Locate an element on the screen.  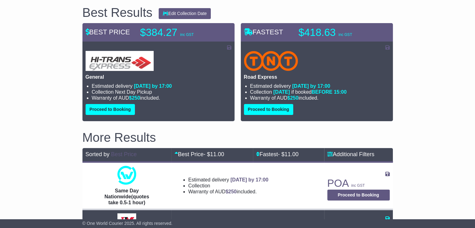
span: Sorted by is located at coordinates (97, 154).